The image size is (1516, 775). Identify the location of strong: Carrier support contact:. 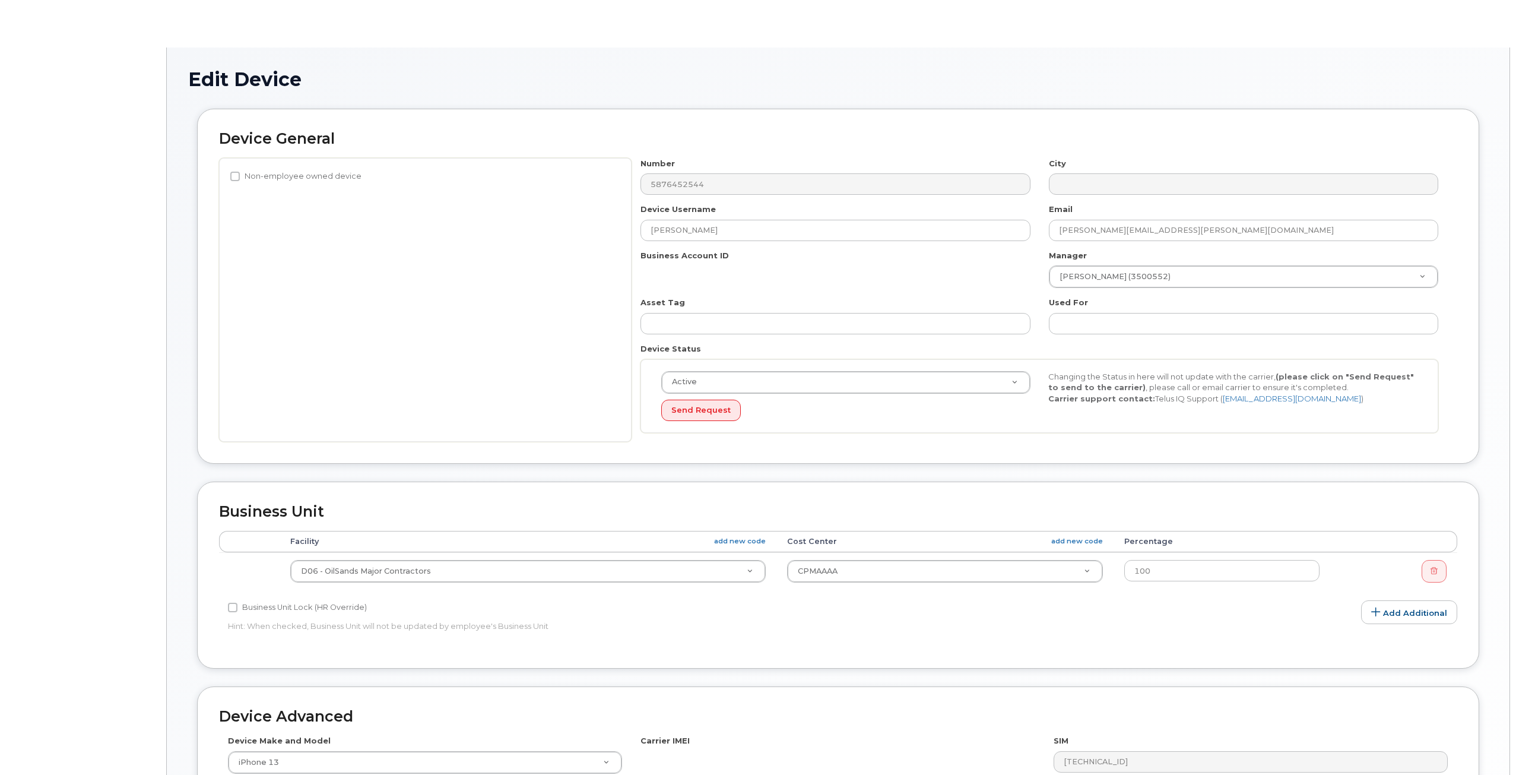
(1102, 398).